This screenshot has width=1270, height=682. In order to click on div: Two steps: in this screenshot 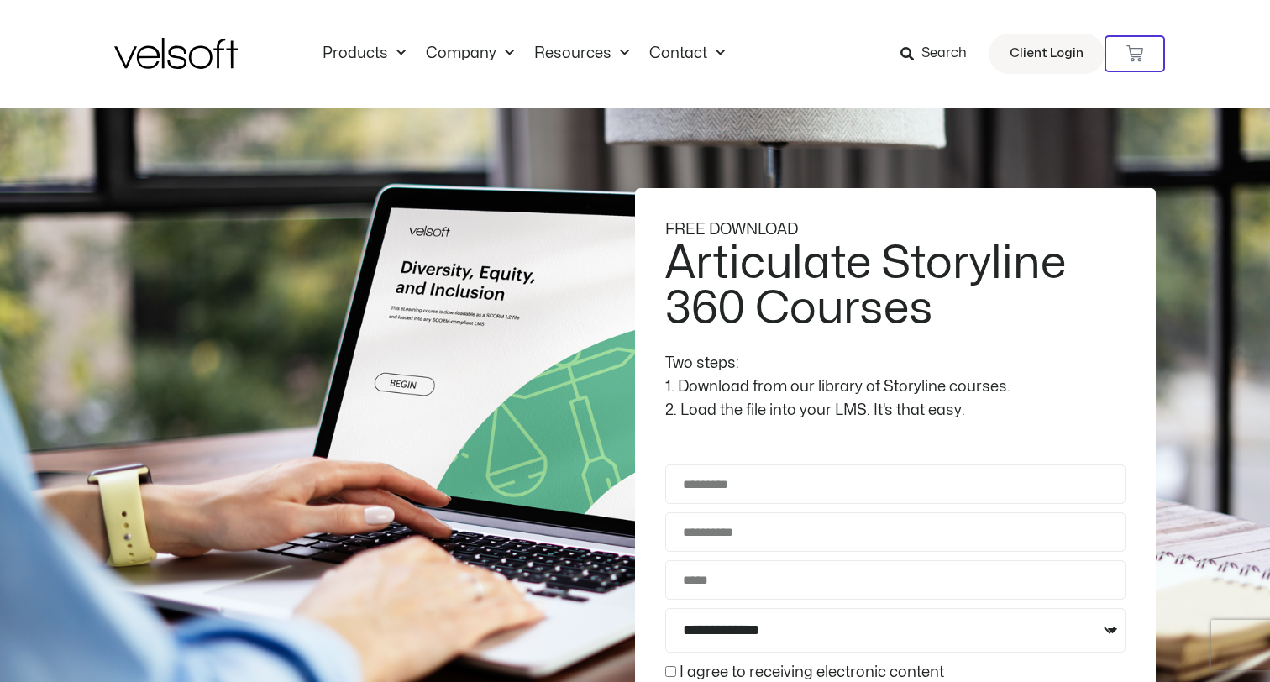, I will do `click(896, 364)`.